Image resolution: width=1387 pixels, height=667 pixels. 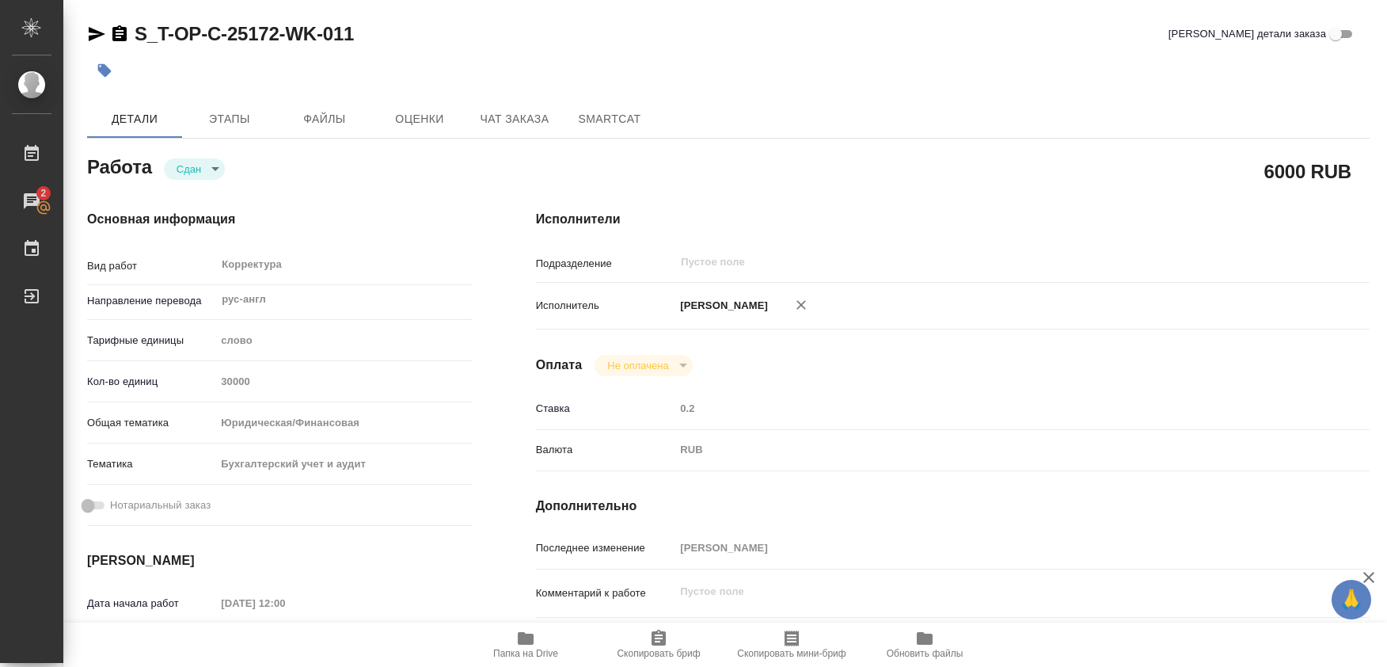 What do you see at coordinates (151, 464) in the screenshot?
I see `p: Тематика` at bounding box center [151, 464].